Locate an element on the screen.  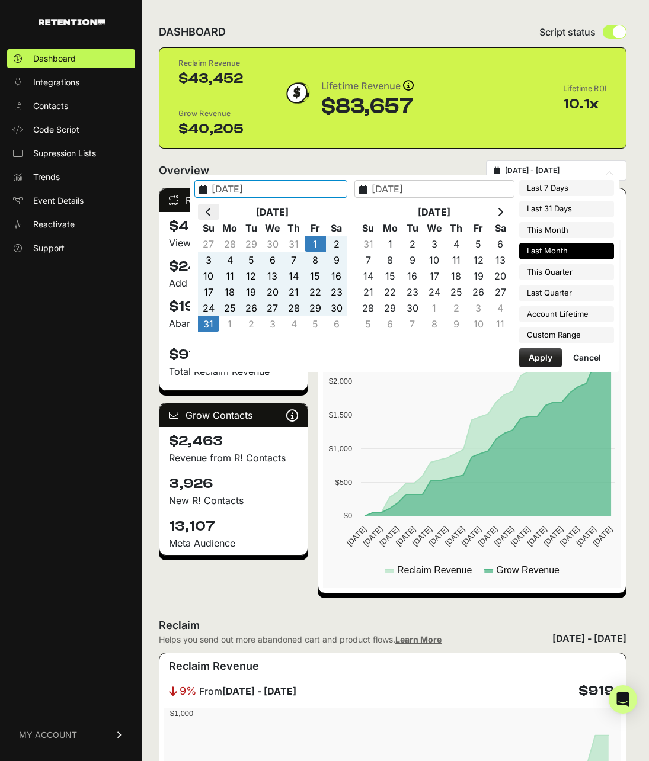
td: 3 is located at coordinates (209, 259).